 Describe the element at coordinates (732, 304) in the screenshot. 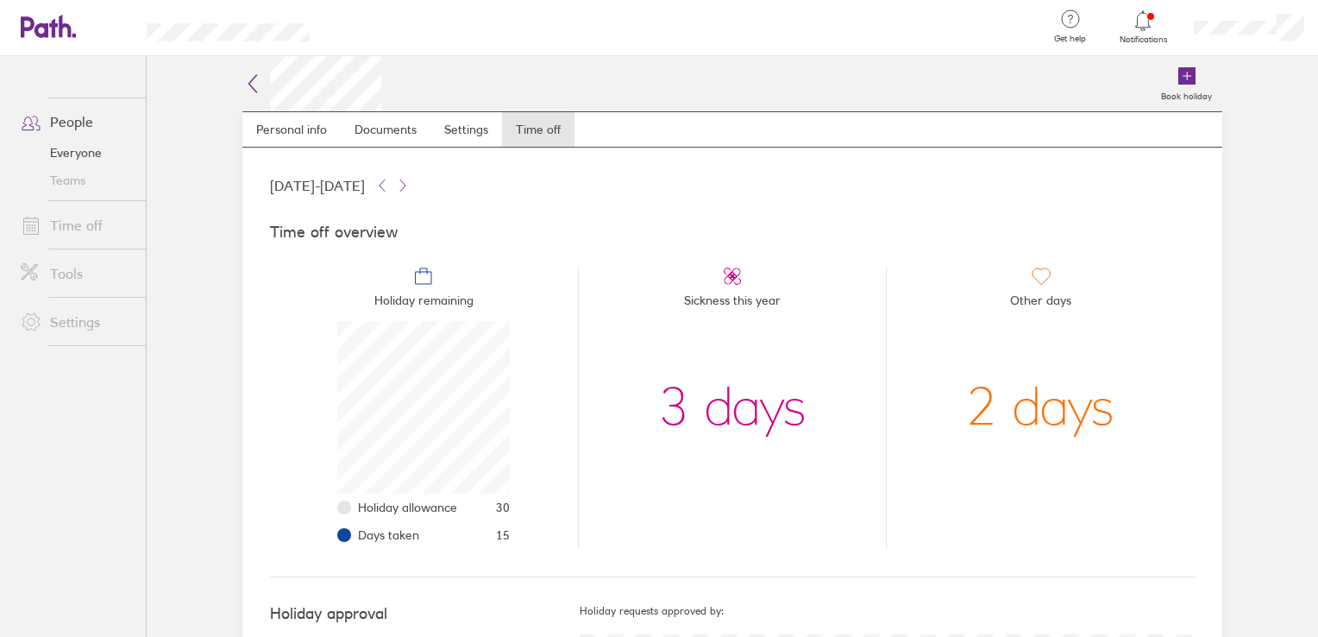

I see `span: Sickness this year` at that location.